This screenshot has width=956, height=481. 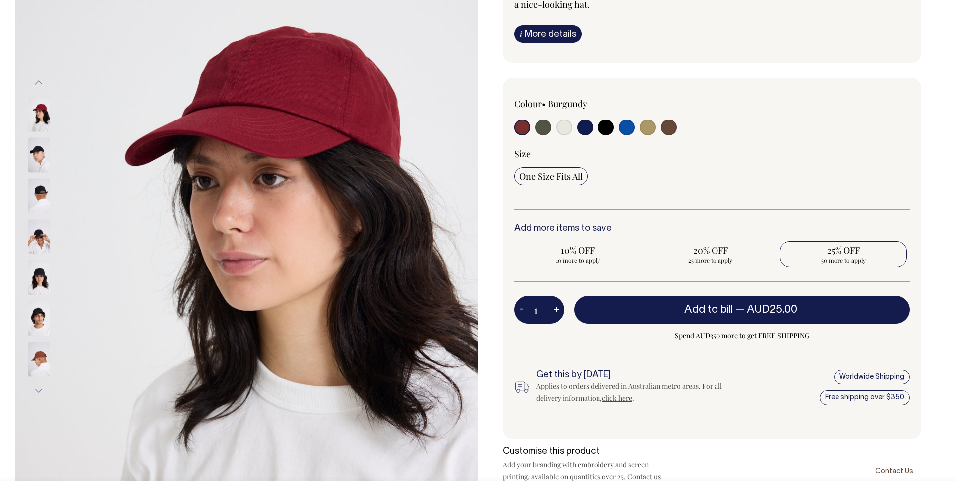 What do you see at coordinates (712, 154) in the screenshot?
I see `div: Size` at bounding box center [712, 154].